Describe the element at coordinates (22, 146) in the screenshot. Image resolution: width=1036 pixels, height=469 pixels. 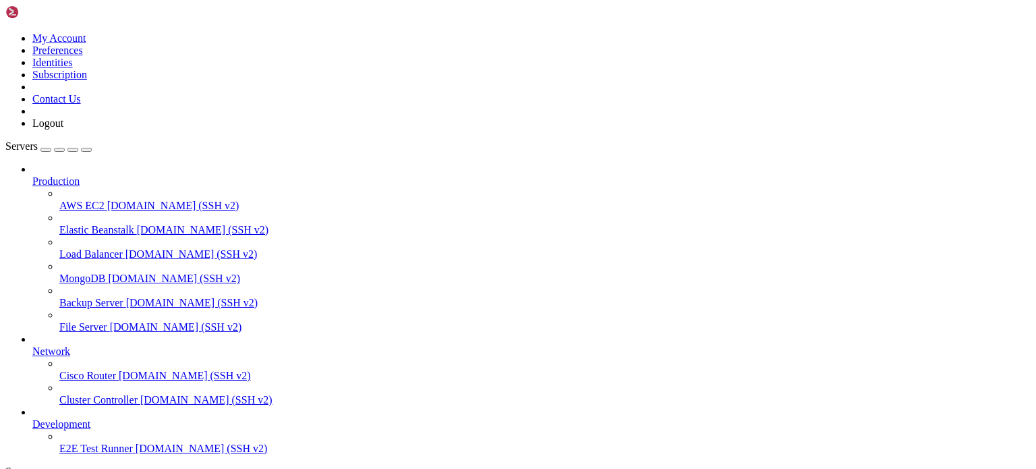
I see `span: Servers` at that location.